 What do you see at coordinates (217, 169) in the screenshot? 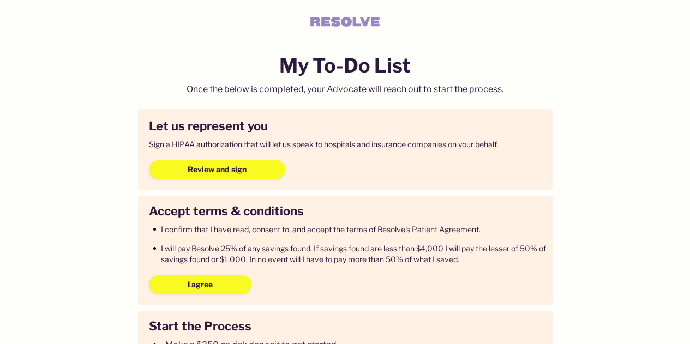
I see `a: Review and sign` at bounding box center [217, 169].